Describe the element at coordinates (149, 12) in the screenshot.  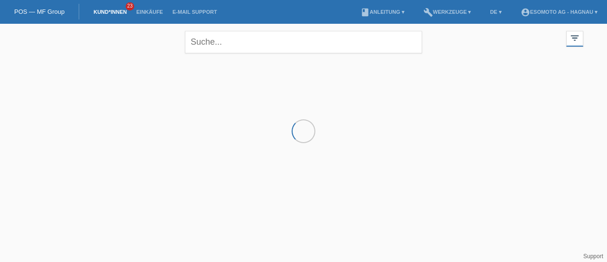
I see `a: Einkäufe` at that location.